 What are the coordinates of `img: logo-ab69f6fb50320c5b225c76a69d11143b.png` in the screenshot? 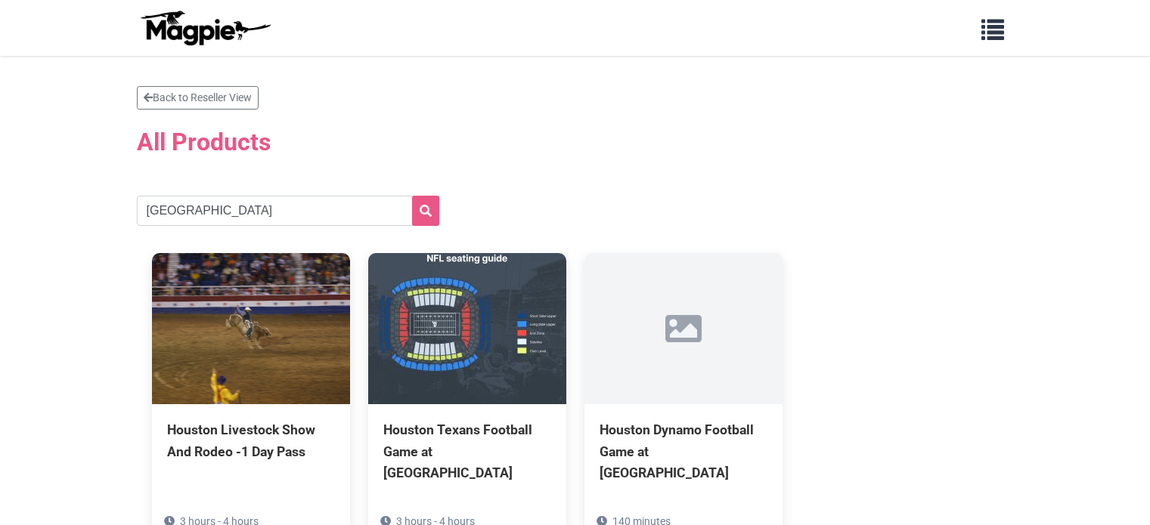 It's located at (205, 28).